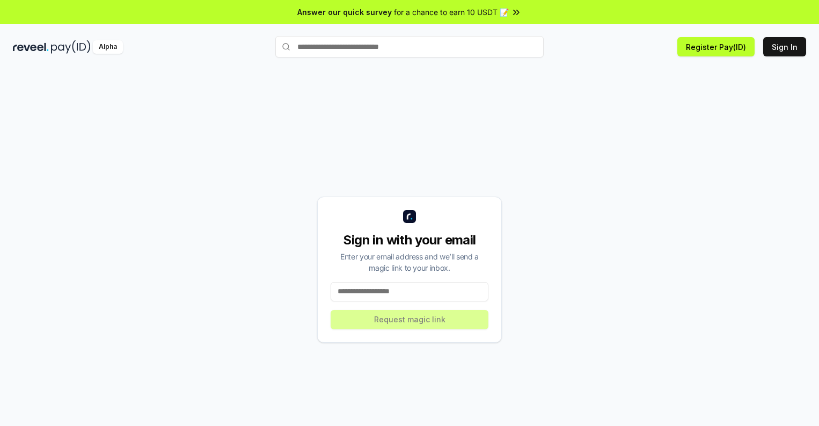 Image resolution: width=819 pixels, height=426 pixels. Describe the element at coordinates (451, 12) in the screenshot. I see `span: for a chance to earn 10 USDT 📝` at that location.